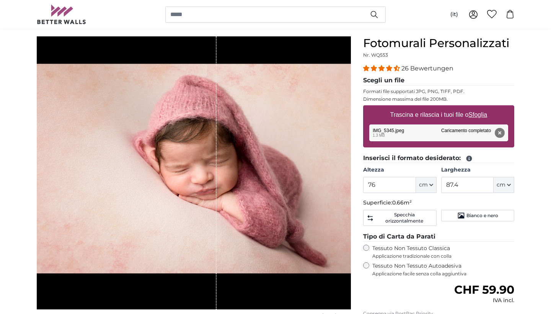  What do you see at coordinates (439, 115) in the screenshot?
I see `label: Trascina e rilascia i tuoi file o` at bounding box center [439, 115].